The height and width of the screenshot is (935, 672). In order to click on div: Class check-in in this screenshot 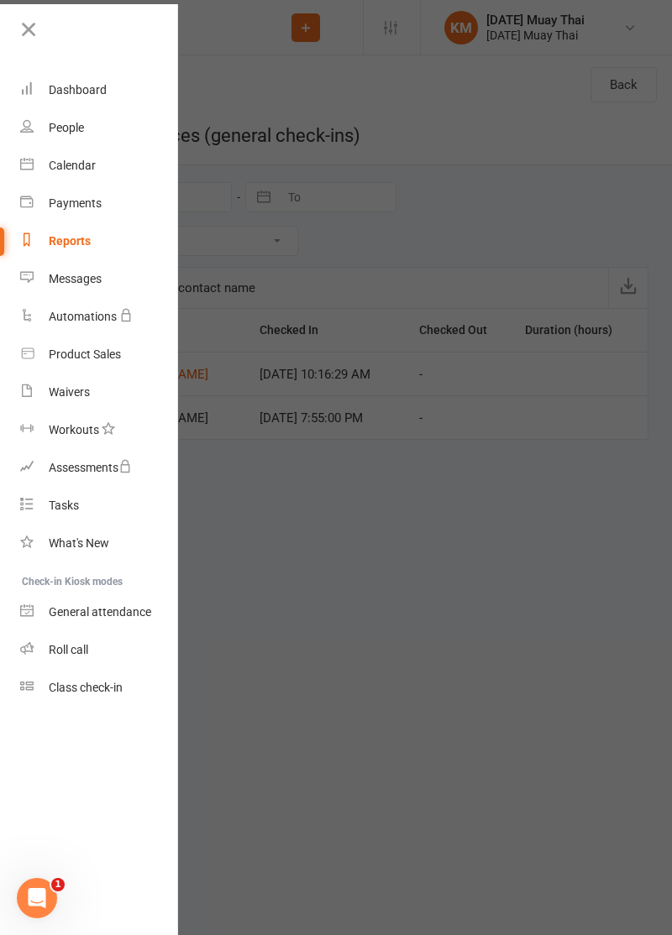, I will do `click(86, 688)`.